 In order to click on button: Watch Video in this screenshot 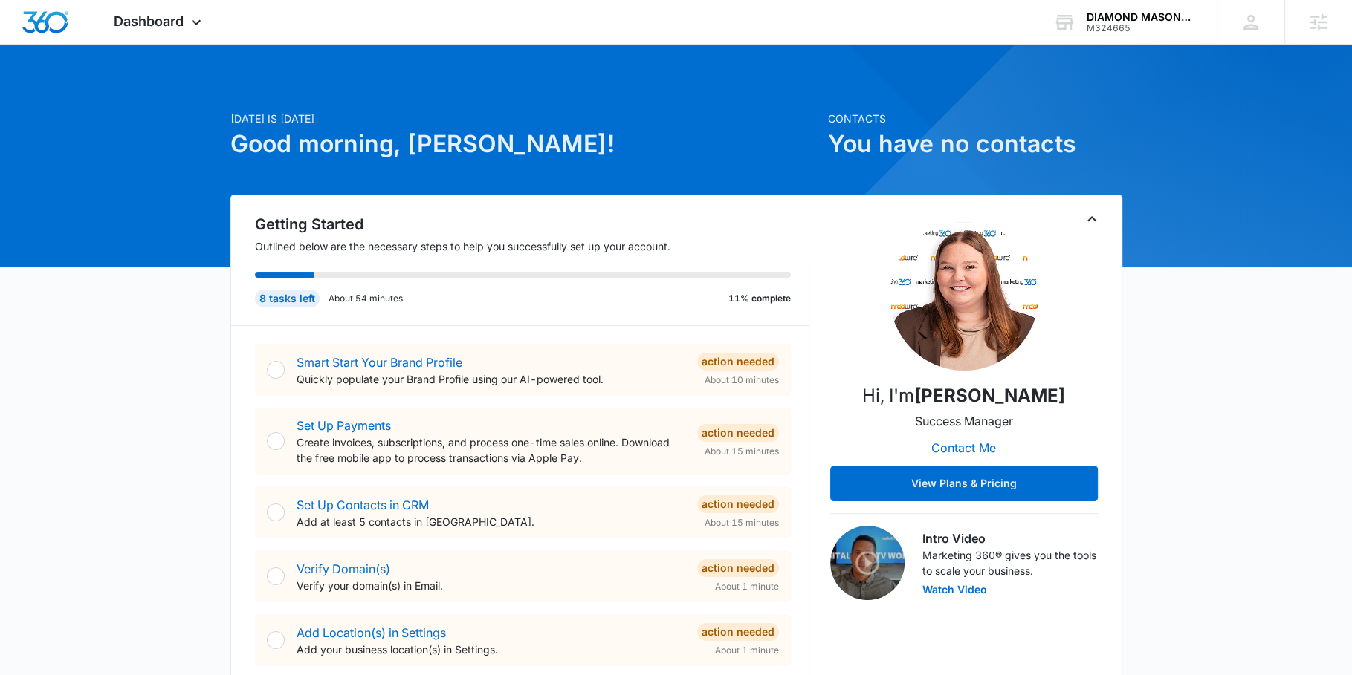, I will do `click(954, 590)`.